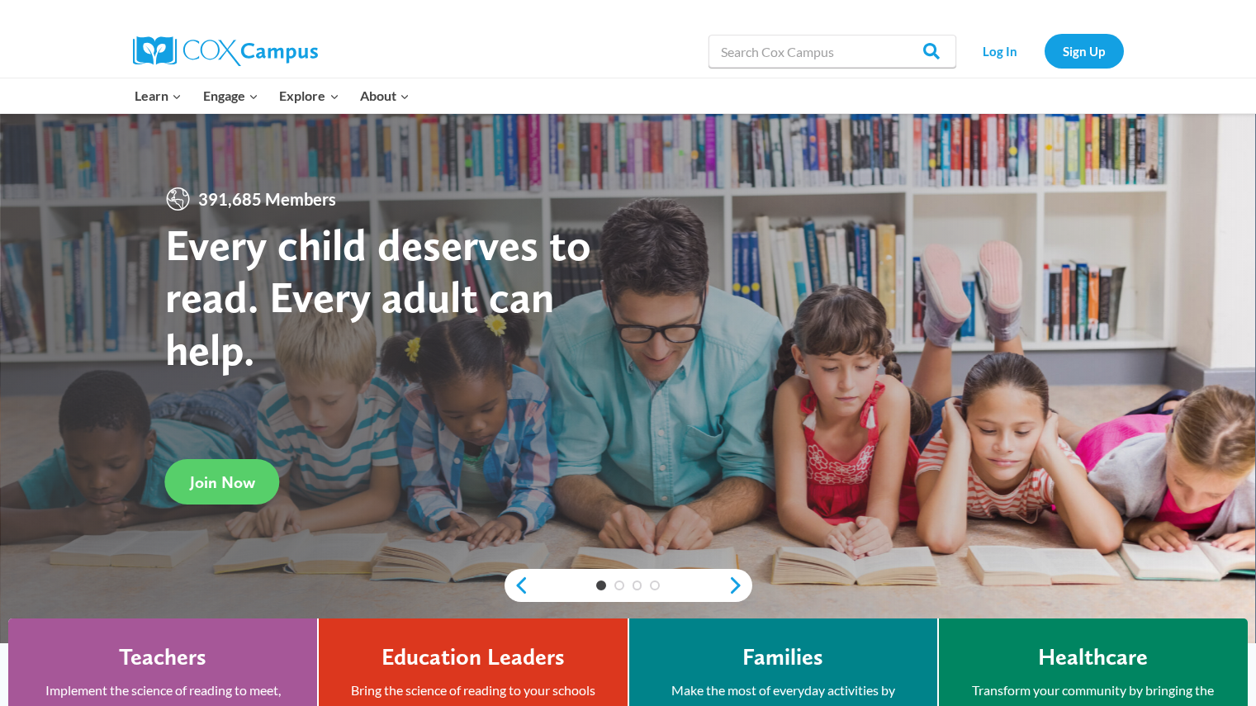  Describe the element at coordinates (517, 585) in the screenshot. I see `a: previous` at that location.